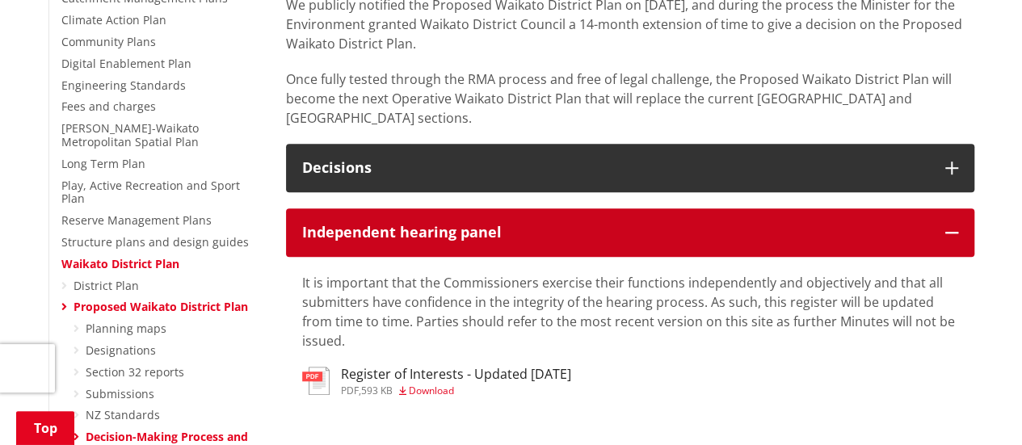 This screenshot has width=1022, height=445. I want to click on a: Community Plans, so click(108, 41).